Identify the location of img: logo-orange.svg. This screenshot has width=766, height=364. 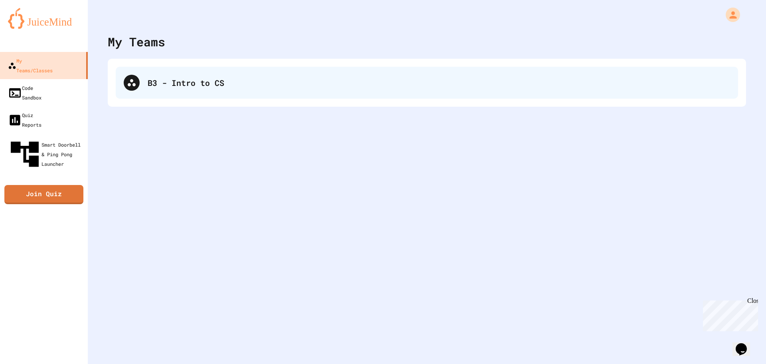
(44, 18).